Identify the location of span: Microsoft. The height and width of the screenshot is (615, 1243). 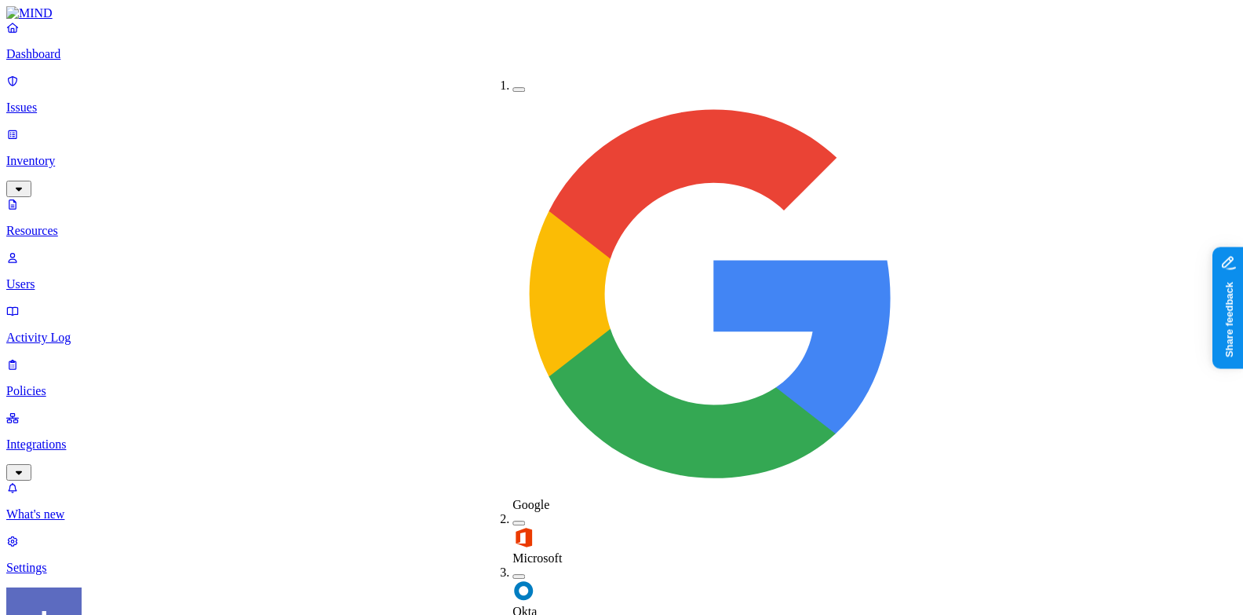
(537, 557).